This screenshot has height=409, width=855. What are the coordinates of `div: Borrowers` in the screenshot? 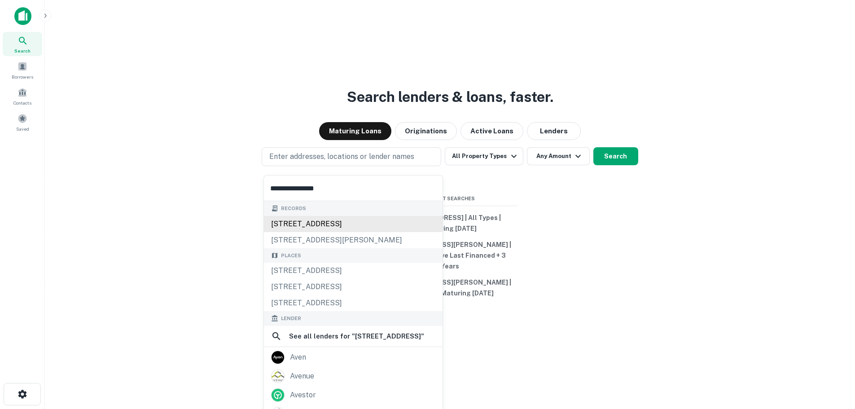 It's located at (22, 70).